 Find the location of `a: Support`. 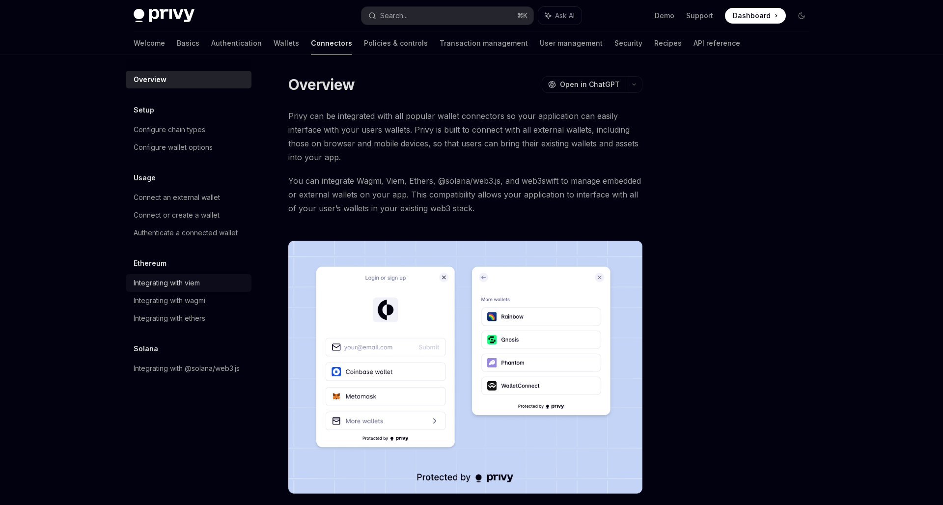

a: Support is located at coordinates (699, 16).